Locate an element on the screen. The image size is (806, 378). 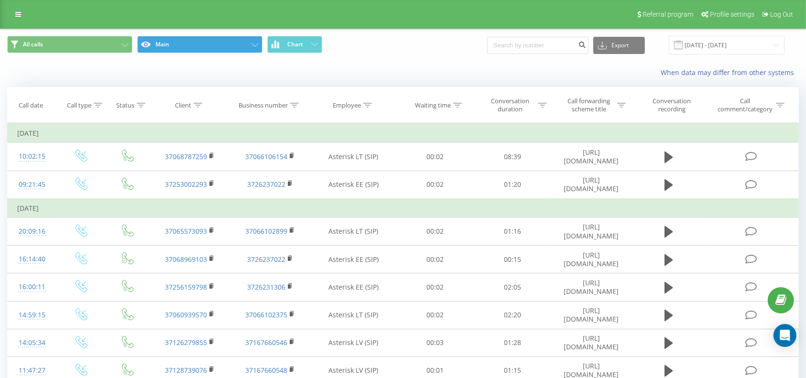
a: When data may differ from other systems is located at coordinates (730, 72).